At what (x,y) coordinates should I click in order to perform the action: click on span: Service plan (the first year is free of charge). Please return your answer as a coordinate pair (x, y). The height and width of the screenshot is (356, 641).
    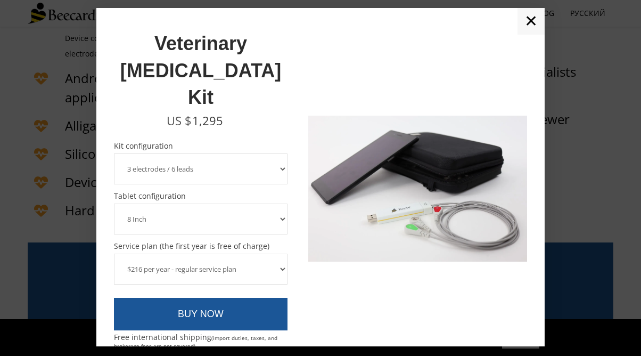
    Looking at the image, I should click on (201, 246).